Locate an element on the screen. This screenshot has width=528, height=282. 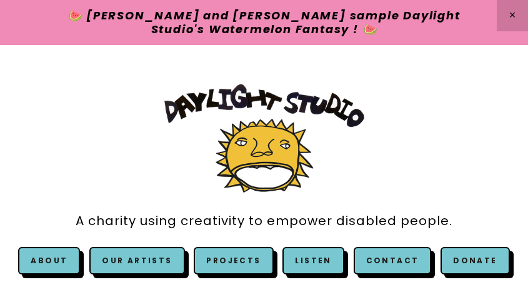
a: Our Artists is located at coordinates (137, 261).